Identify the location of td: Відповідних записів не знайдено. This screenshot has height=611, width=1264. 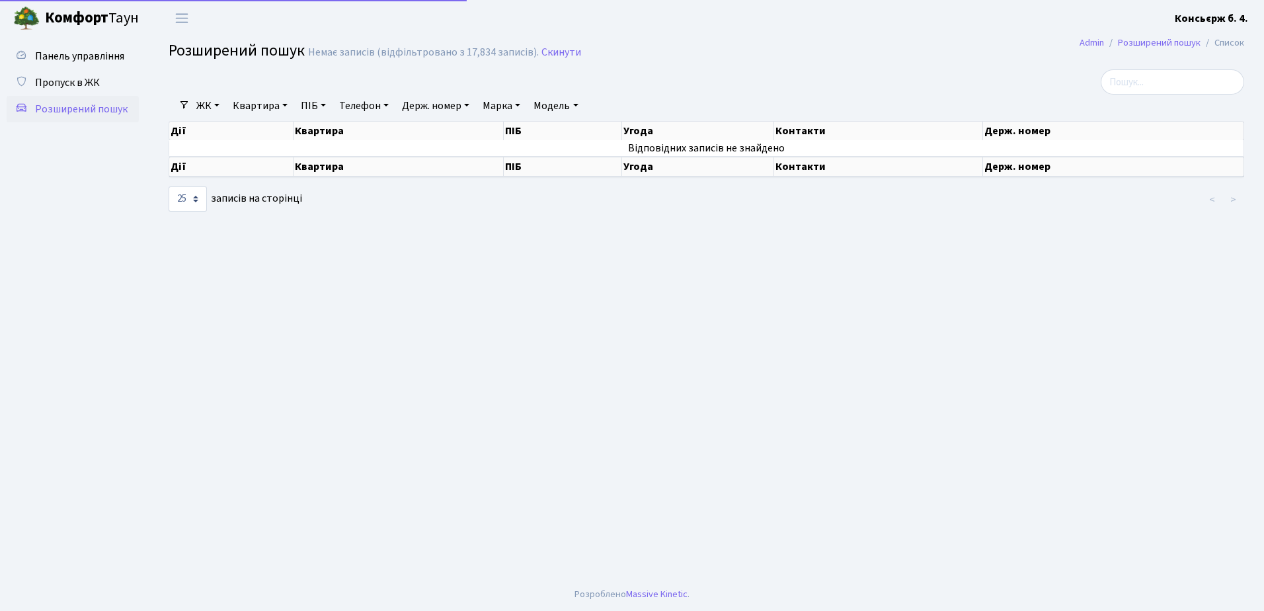
(706, 148).